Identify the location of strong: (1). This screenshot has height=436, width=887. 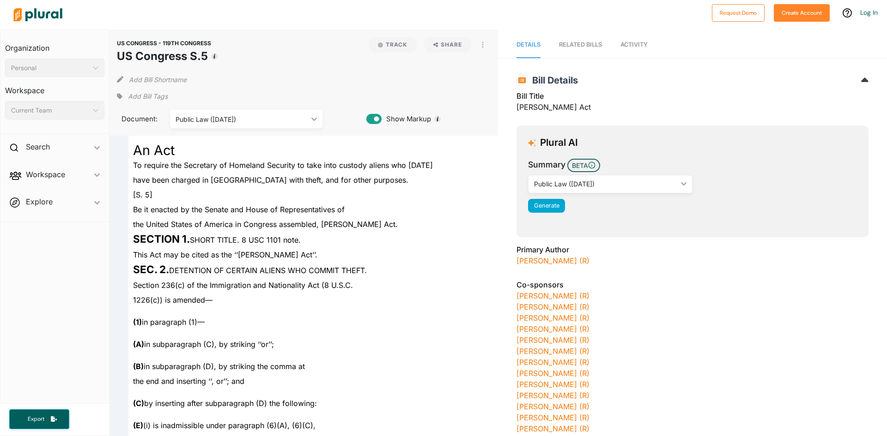
(137, 322).